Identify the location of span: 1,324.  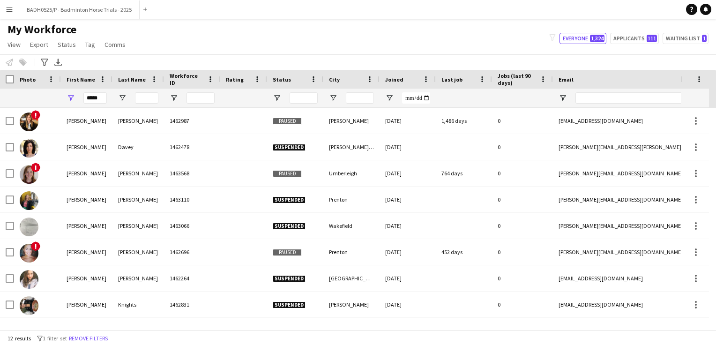
(597, 38).